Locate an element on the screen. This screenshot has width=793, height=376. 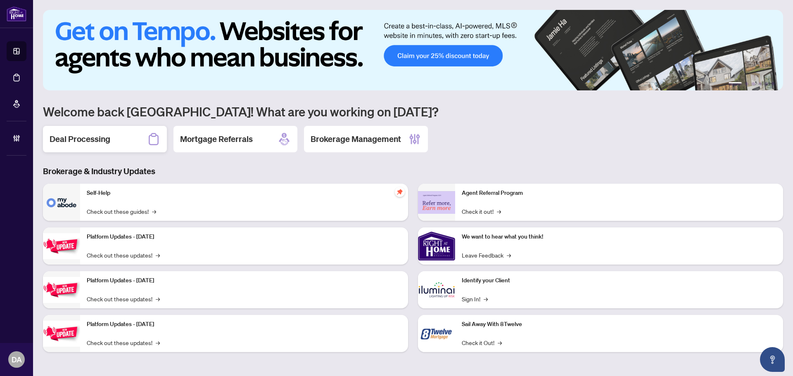
img: Self-Help is located at coordinates (62, 202).